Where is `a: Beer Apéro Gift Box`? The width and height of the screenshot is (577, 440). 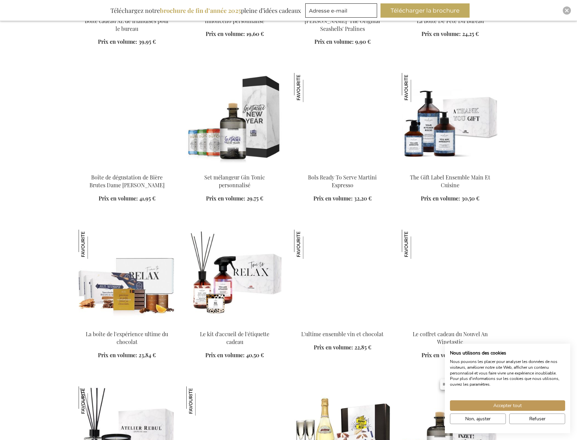
a: Beer Apéro Gift Box is located at coordinates (235, 168).